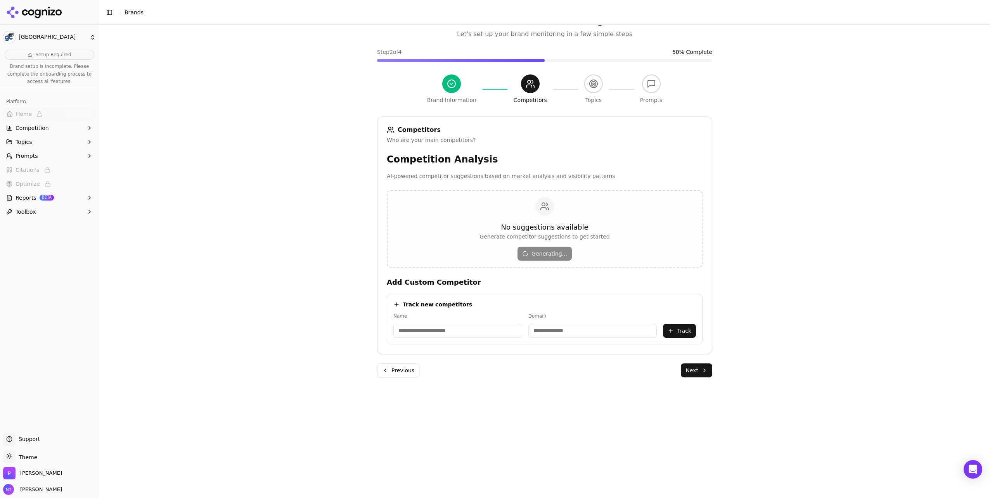 The height and width of the screenshot is (498, 990). Describe the element at coordinates (545, 176) in the screenshot. I see `p: AI-powered competitor suggestions based on market analysis and visibility patterns` at that location.